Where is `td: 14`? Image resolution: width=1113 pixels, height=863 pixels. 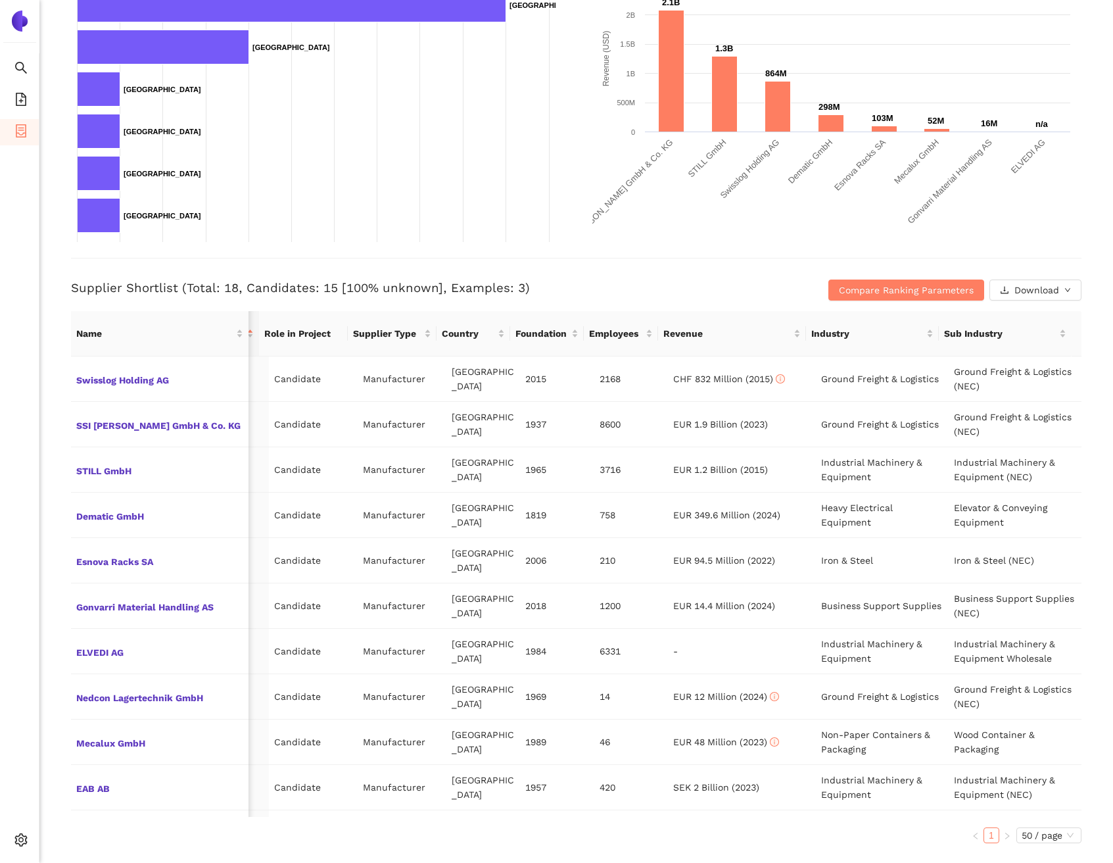
td: 14 is located at coordinates (631, 696).